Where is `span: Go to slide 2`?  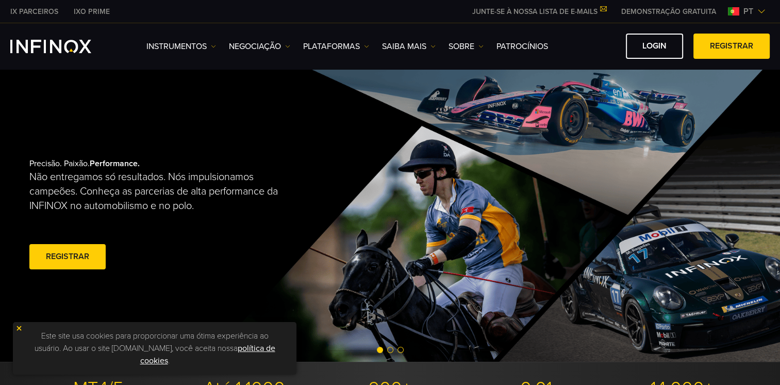 span: Go to slide 2 is located at coordinates (390, 350).